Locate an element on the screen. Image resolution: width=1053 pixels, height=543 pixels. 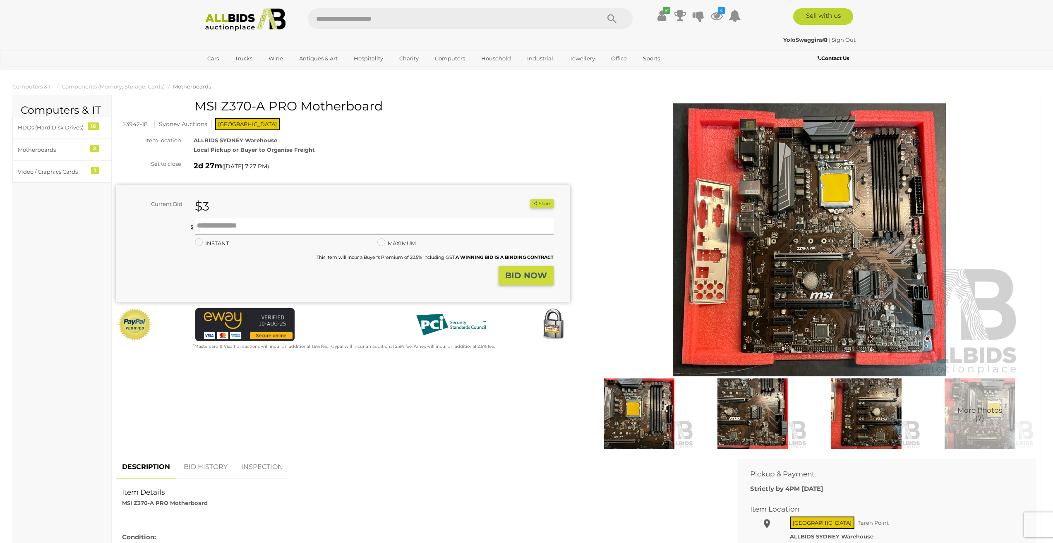
div: HDDs (Hard Disk Drives) is located at coordinates (52, 127).